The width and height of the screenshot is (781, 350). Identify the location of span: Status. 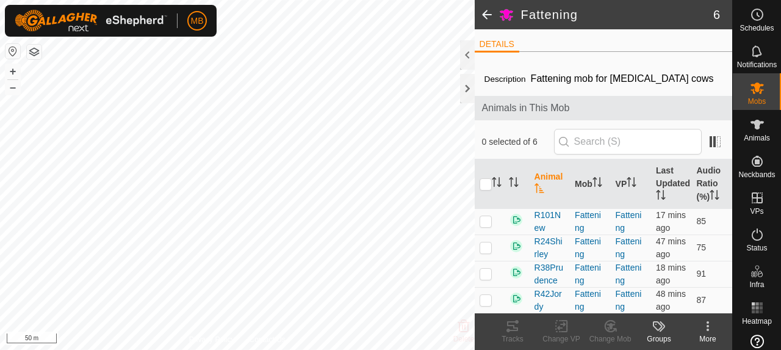
(757, 248).